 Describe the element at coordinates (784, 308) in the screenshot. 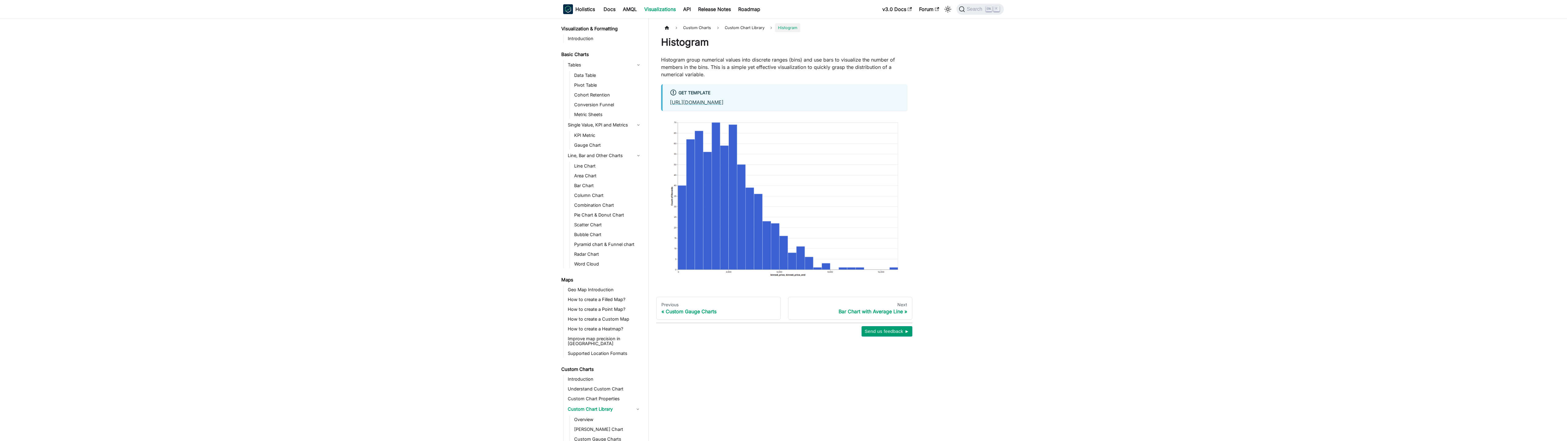

I see `nav: Docs pages` at that location.